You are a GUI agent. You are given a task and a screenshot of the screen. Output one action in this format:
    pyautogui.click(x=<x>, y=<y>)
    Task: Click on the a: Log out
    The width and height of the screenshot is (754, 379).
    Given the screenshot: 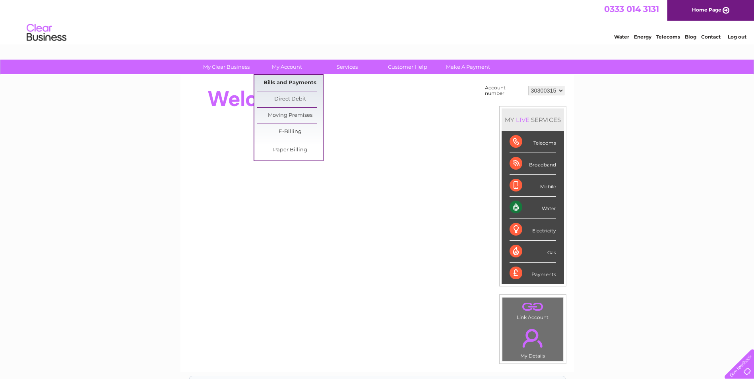 What is the action you would take?
    pyautogui.click(x=737, y=37)
    